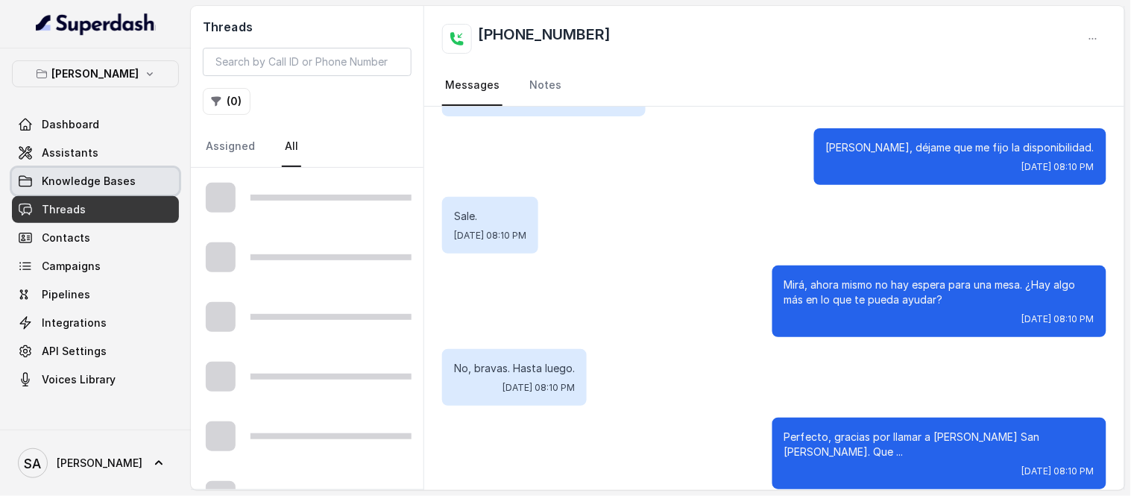 Image resolution: width=1131 pixels, height=496 pixels. Describe the element at coordinates (74, 323) in the screenshot. I see `span: Integrations` at that location.